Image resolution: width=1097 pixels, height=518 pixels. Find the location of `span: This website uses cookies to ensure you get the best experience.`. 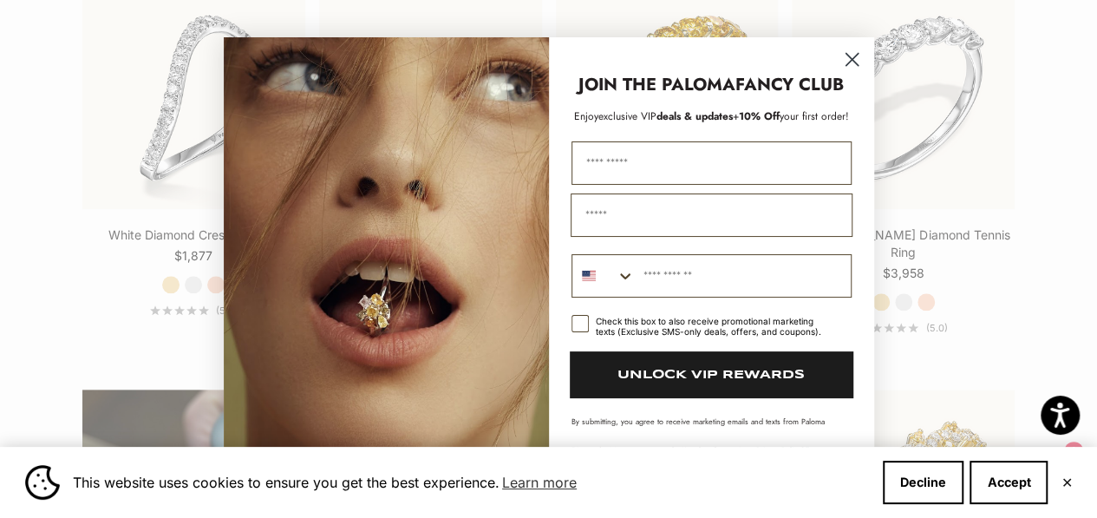

span: This website uses cookies to ensure you get the best experience. is located at coordinates (471, 482).